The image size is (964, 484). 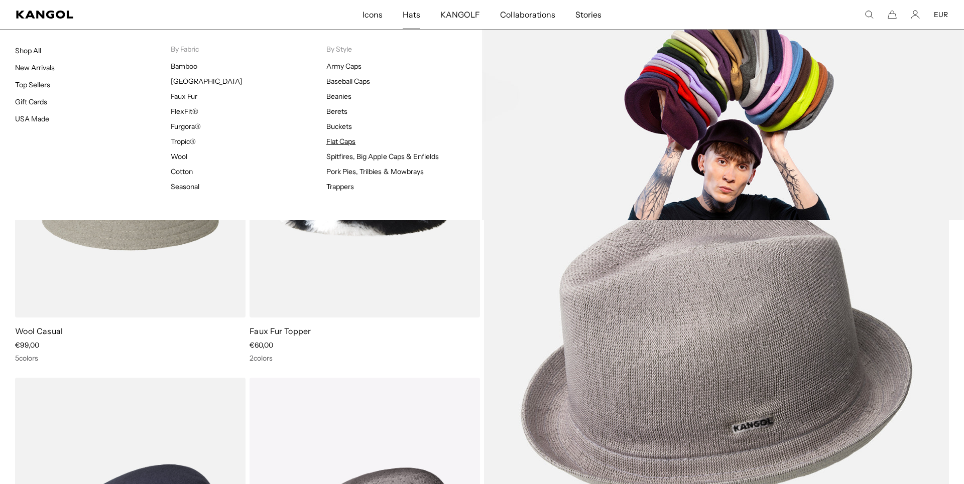 I want to click on div: 5 colors, so click(x=130, y=358).